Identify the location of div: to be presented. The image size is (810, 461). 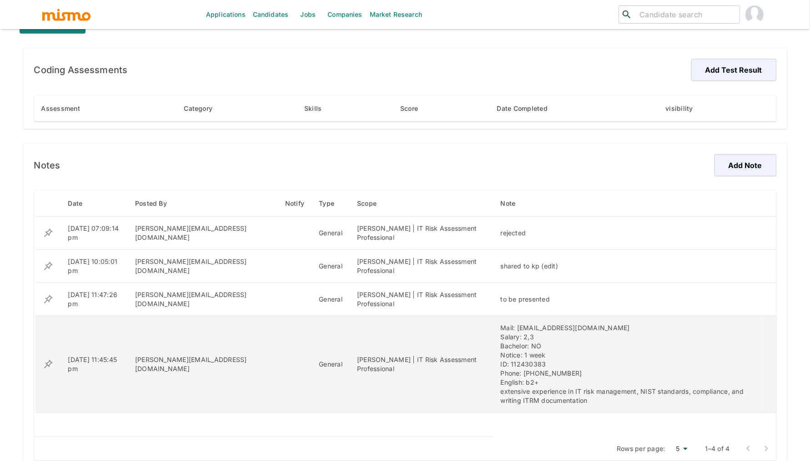
(627, 300).